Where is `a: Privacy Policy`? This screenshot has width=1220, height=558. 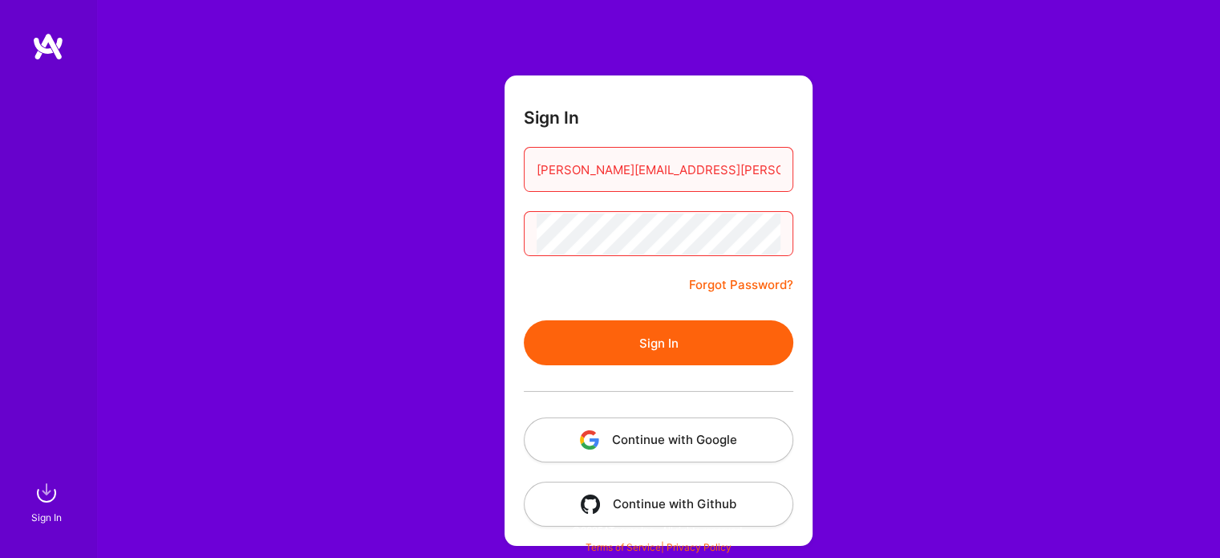 a: Privacy Policy is located at coordinates (699, 546).